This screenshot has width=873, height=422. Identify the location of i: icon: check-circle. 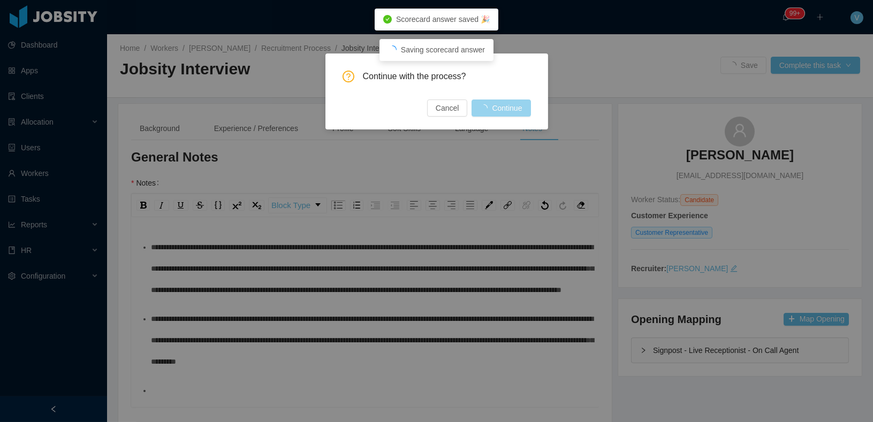
(387, 19).